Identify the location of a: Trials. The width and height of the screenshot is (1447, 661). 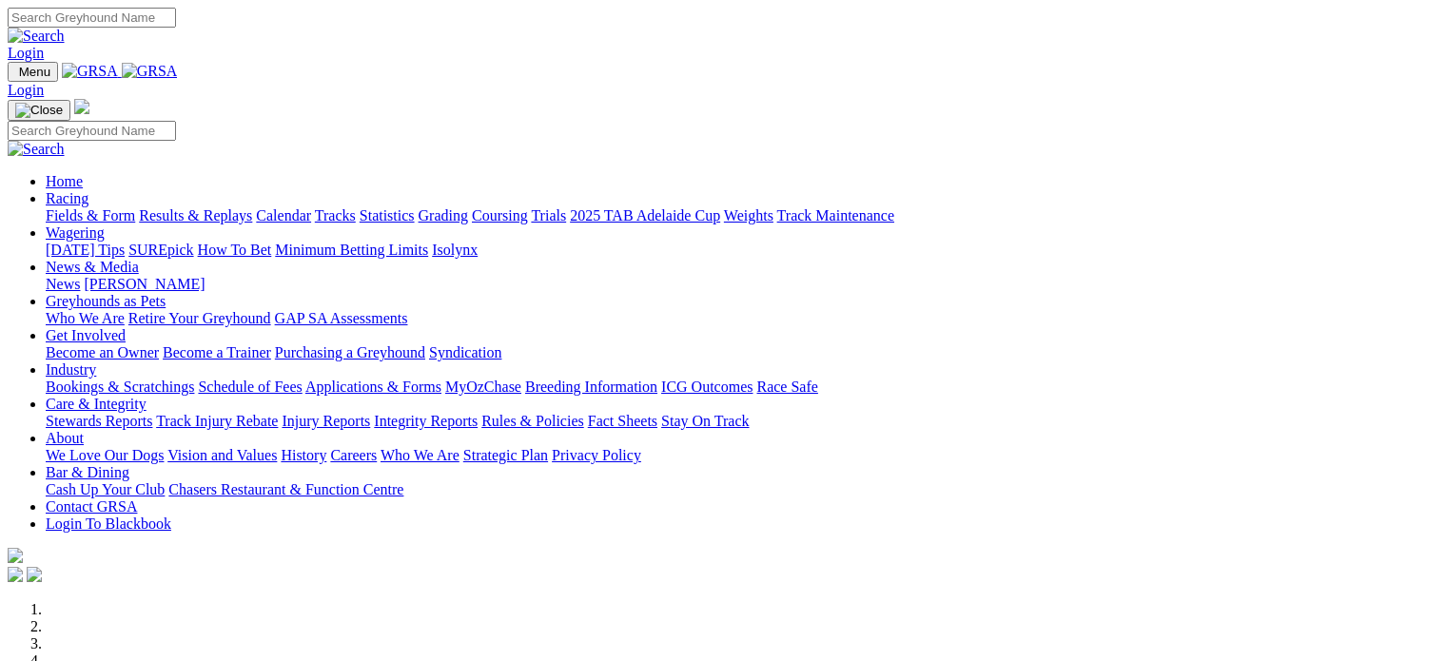
(548, 215).